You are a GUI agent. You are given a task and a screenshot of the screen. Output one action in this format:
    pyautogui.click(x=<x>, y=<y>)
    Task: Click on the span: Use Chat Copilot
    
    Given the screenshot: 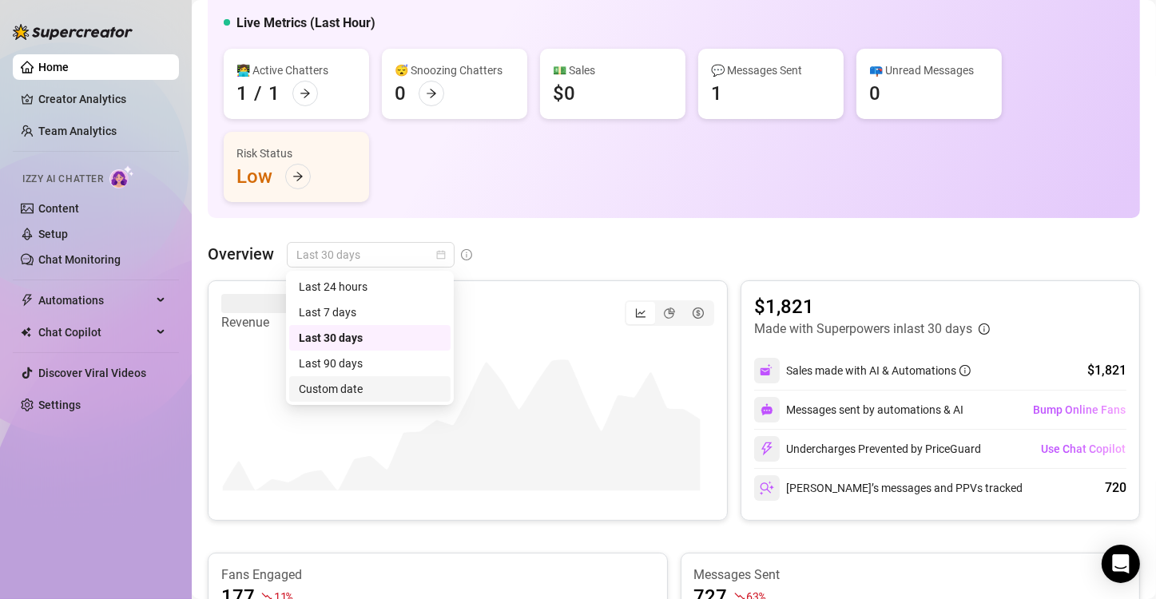 What is the action you would take?
    pyautogui.click(x=1083, y=449)
    